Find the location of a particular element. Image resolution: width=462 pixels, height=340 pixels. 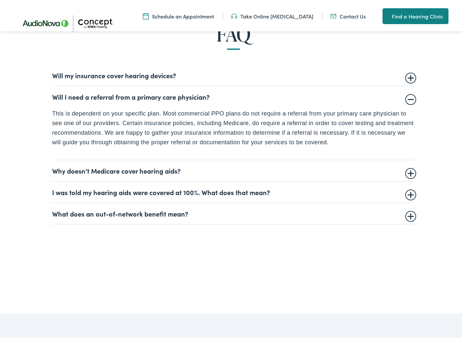

a: Find a Hearing Clinic is located at coordinates (416, 15).